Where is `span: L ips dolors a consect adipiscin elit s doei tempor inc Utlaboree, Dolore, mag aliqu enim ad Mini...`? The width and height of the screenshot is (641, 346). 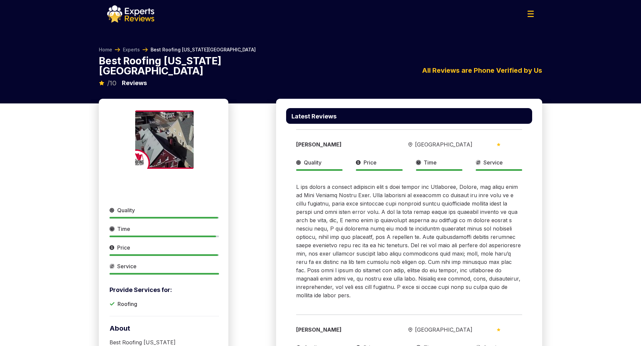 span: L ips dolors a consect adipiscin elit s doei tempor inc Utlaboree, Dolore, mag aliqu enim ad Mini... is located at coordinates (408, 241).